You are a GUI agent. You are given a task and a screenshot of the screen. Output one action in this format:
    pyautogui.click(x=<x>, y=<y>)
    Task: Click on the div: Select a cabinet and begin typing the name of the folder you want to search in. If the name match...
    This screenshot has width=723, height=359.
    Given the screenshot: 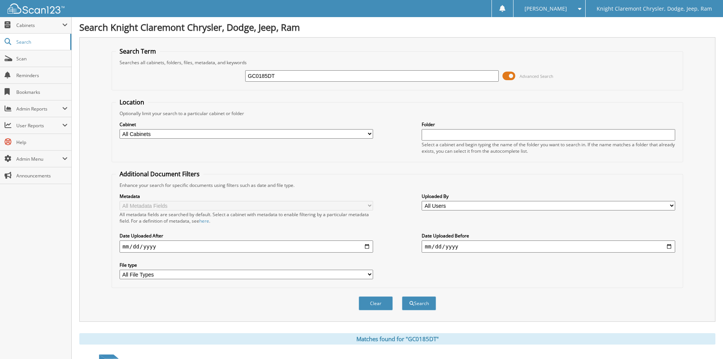 What is the action you would take?
    pyautogui.click(x=549, y=148)
    